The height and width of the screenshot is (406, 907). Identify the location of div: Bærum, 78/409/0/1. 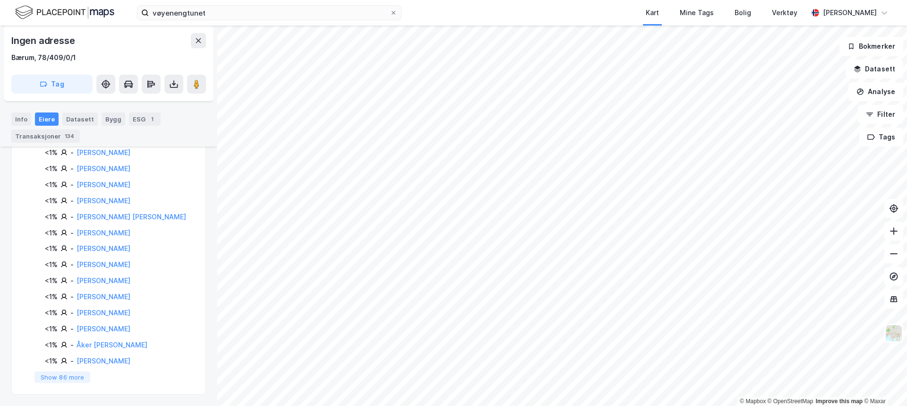
(43, 58).